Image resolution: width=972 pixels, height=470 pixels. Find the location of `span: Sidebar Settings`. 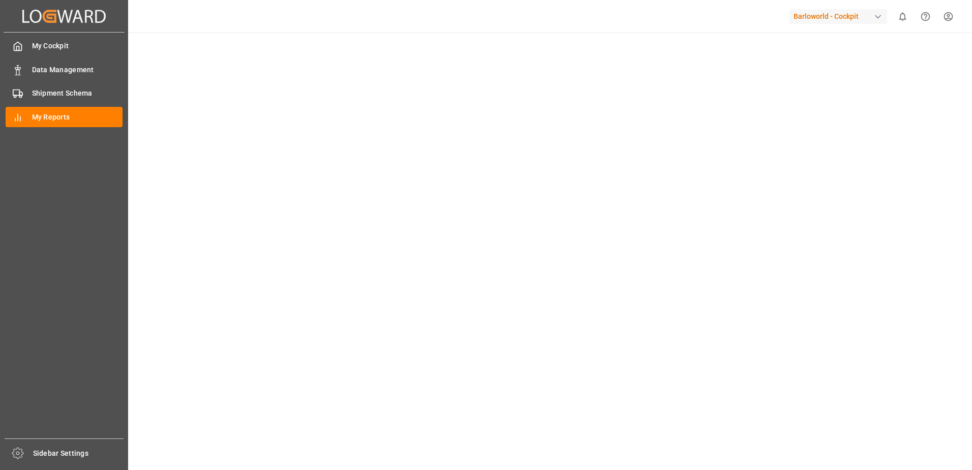

span: Sidebar Settings is located at coordinates (78, 453).